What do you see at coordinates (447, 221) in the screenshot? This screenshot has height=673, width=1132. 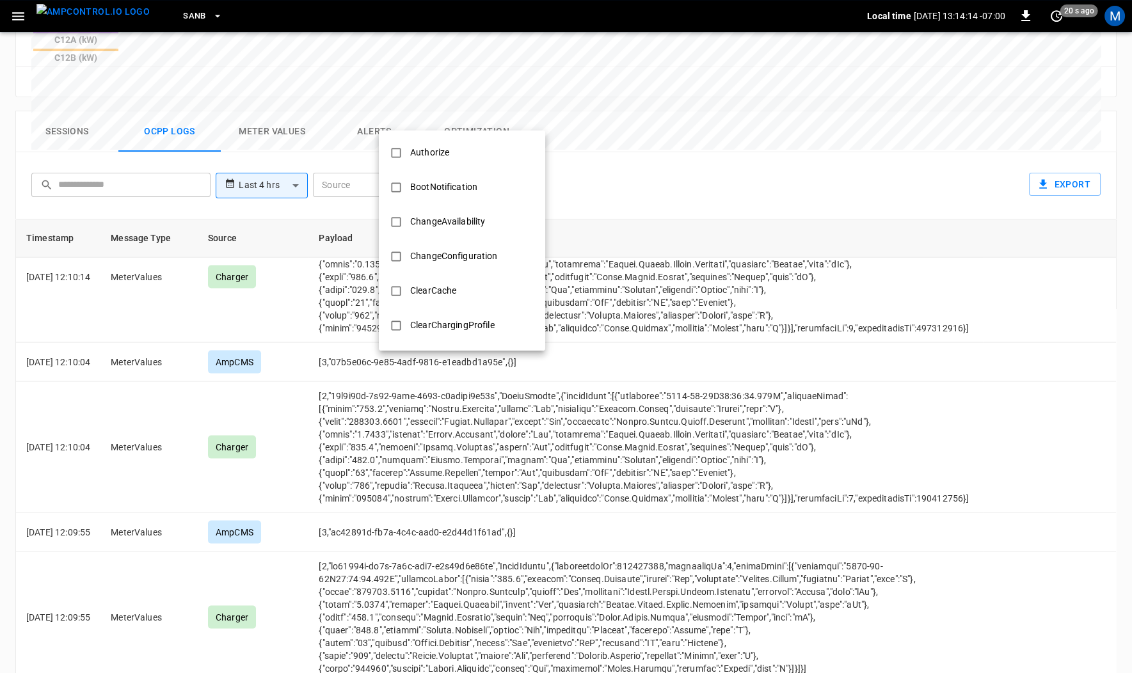 I see `div: ChangeAvailability` at bounding box center [447, 221].